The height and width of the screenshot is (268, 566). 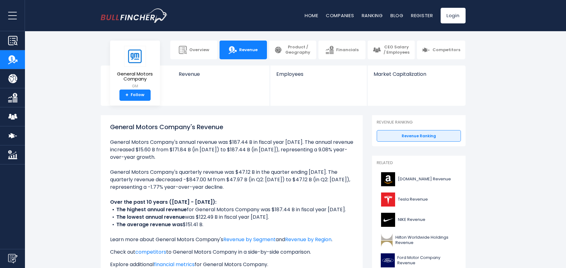 What do you see at coordinates (419, 219) in the screenshot?
I see `a: NIKE Revenue` at bounding box center [419, 219].